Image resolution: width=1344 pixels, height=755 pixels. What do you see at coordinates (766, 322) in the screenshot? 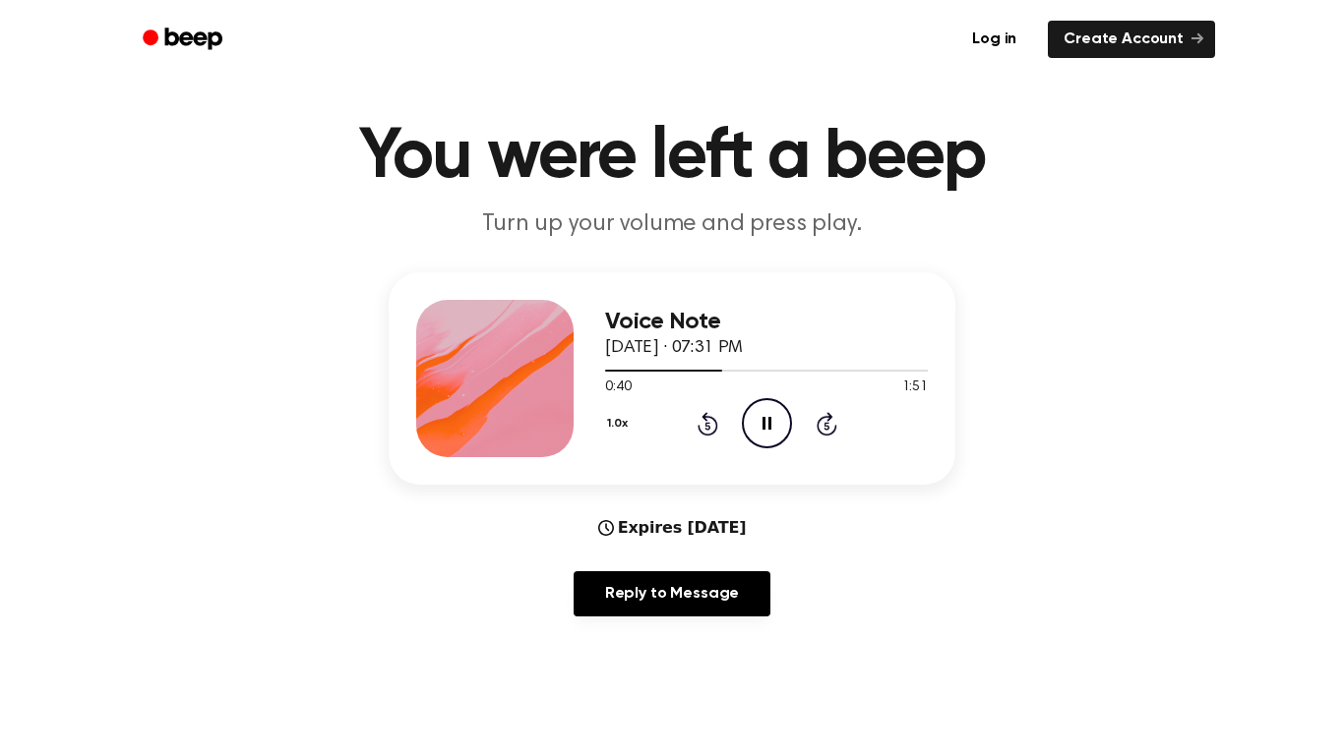
I see `h3: Voice Note` at bounding box center [766, 322].